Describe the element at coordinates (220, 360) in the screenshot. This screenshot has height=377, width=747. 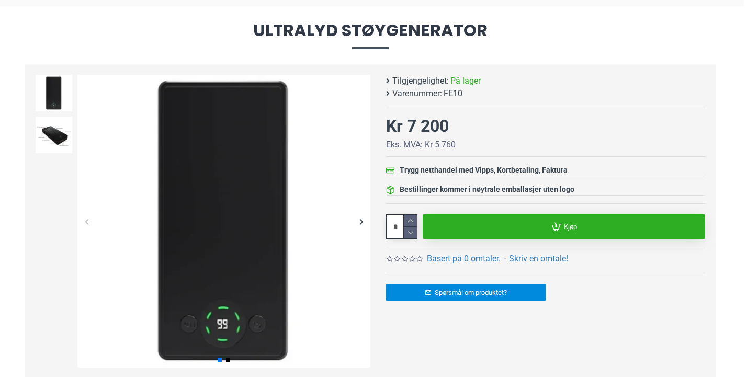
I see `span: Go to slide 1` at that location.